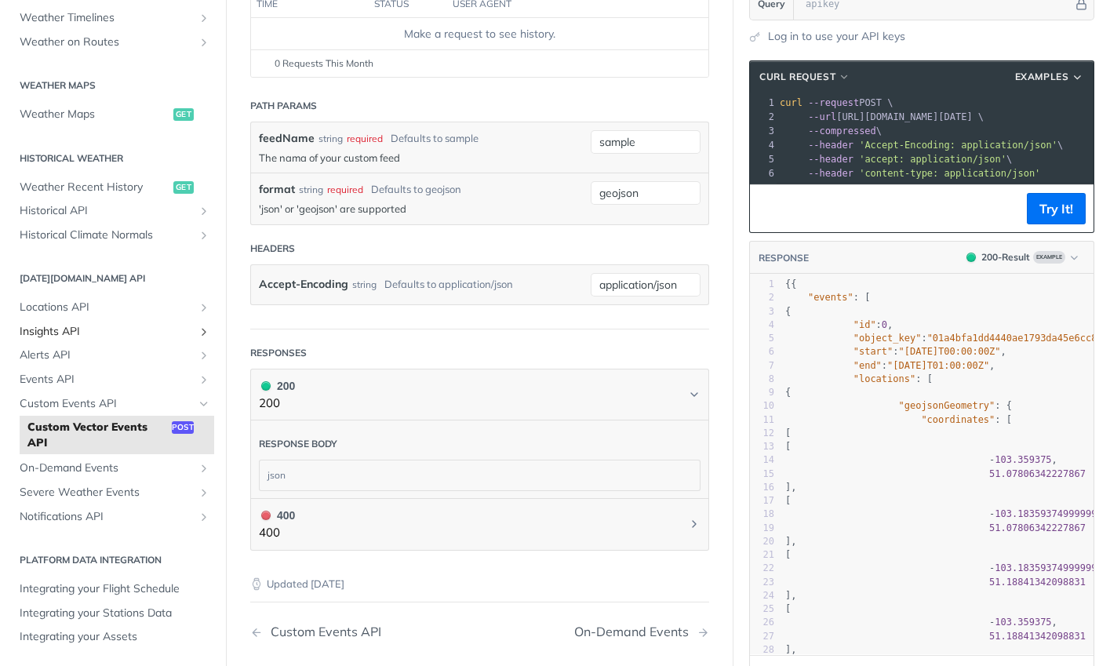 This screenshot has width=1110, height=666. I want to click on button: Show subpages for Historical API, so click(204, 211).